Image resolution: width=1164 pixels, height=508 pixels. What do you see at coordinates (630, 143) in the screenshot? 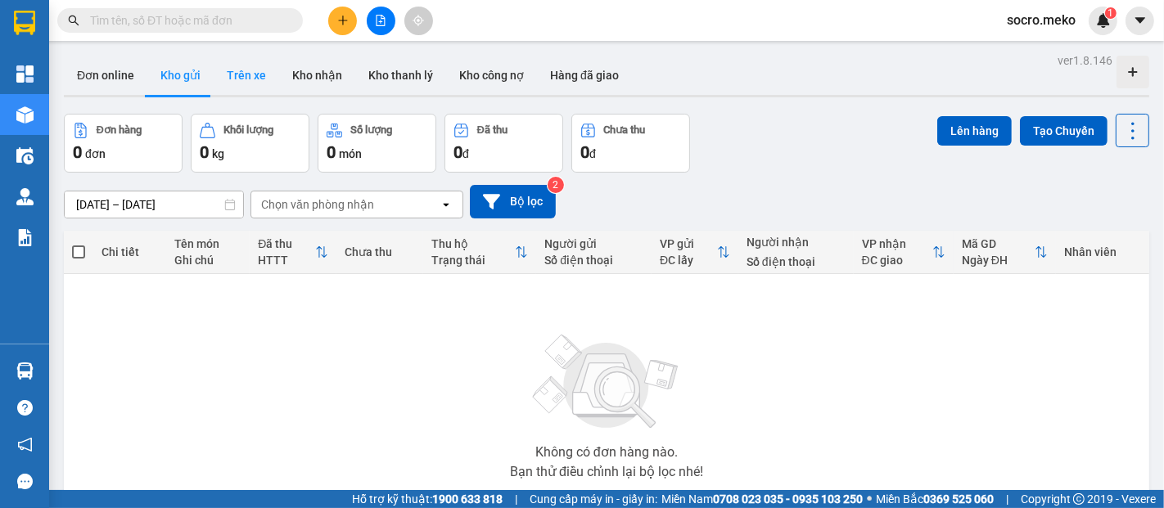
I see `button: Chưa thu0đ` at bounding box center [630, 143].